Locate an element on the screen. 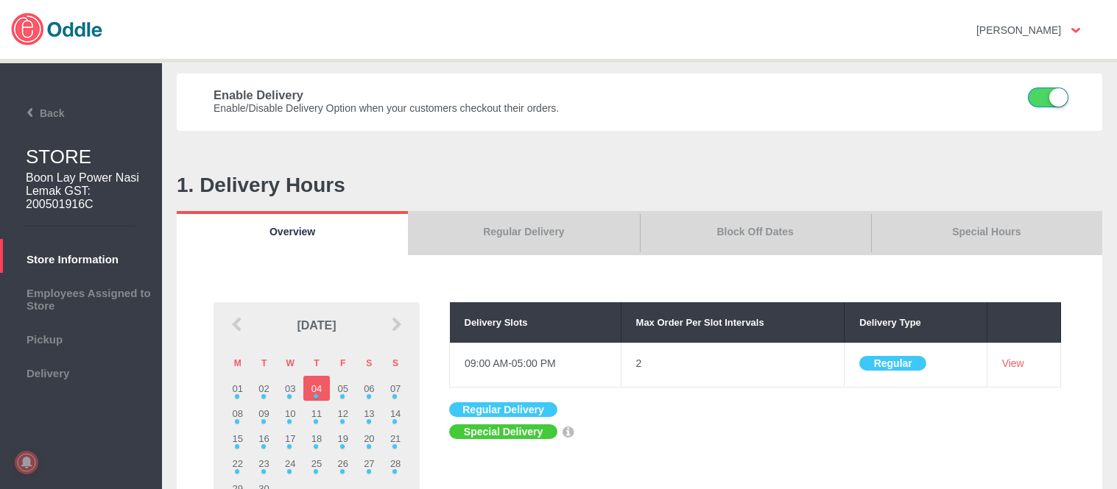 Image resolution: width=1117 pixels, height=489 pixels. td: 24 is located at coordinates (290, 464).